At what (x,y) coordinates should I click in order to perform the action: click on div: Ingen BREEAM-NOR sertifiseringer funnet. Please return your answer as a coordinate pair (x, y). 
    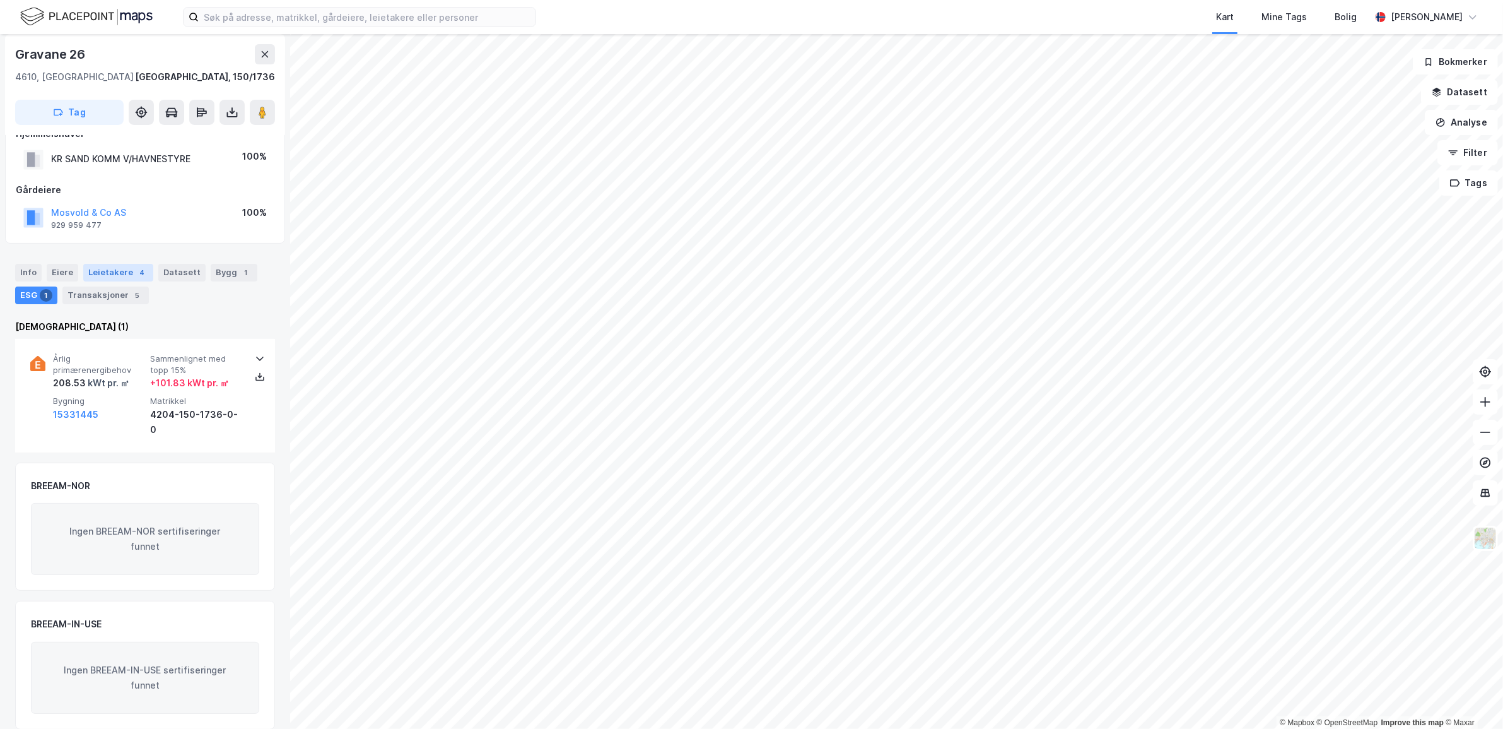
    Looking at the image, I should click on (145, 539).